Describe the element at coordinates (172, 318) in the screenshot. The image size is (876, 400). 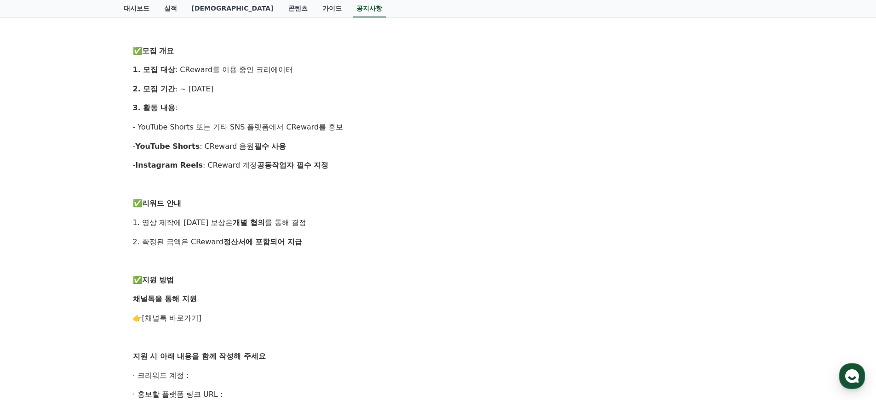
I see `a: [채널톡 바로가기]` at that location.